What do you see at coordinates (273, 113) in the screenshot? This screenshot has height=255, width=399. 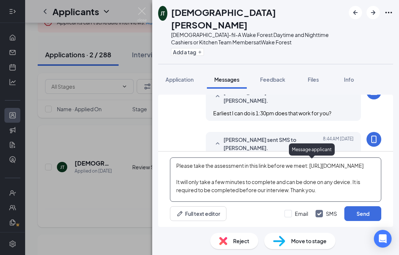 I see `span: Earliest I can do is 1:30pm does that work for you?` at bounding box center [273, 113].